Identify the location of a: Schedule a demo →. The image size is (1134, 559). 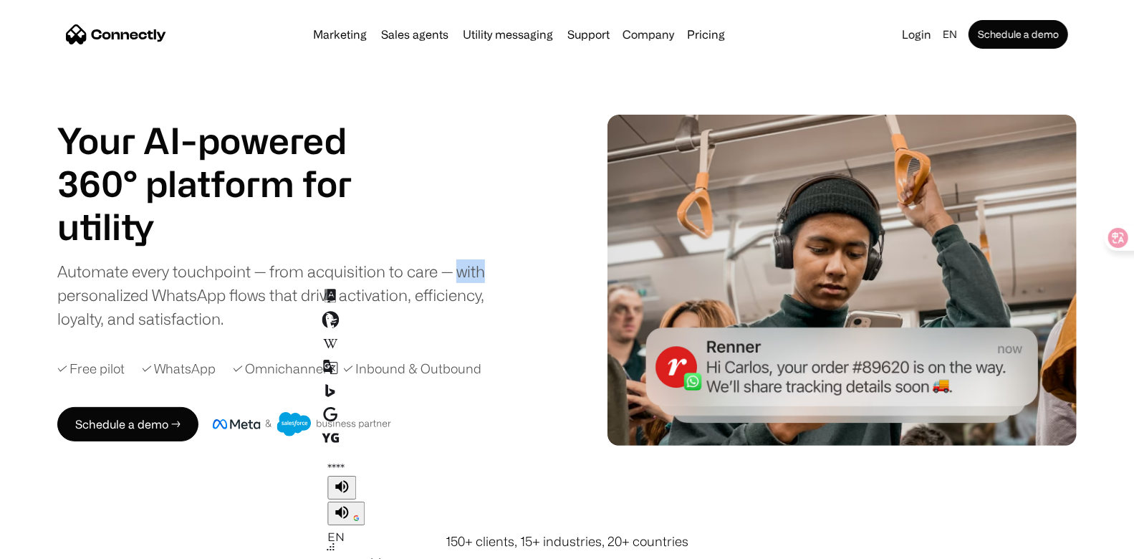
(127, 424).